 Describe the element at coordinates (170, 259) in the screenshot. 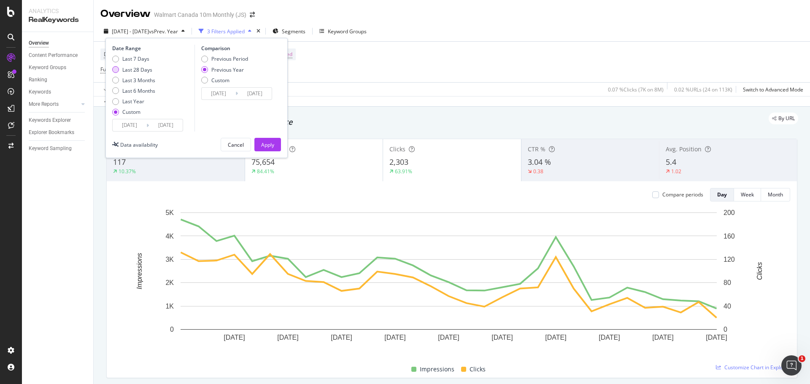

I see `text: 3K` at that location.